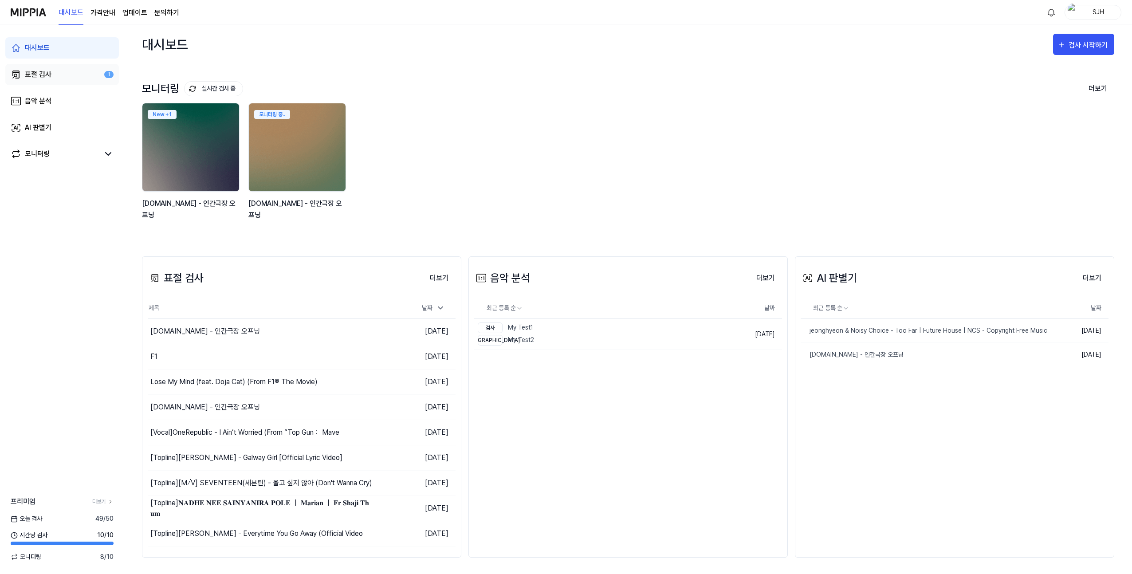  What do you see at coordinates (490, 328) in the screenshot?
I see `div: 검사` at bounding box center [490, 328].